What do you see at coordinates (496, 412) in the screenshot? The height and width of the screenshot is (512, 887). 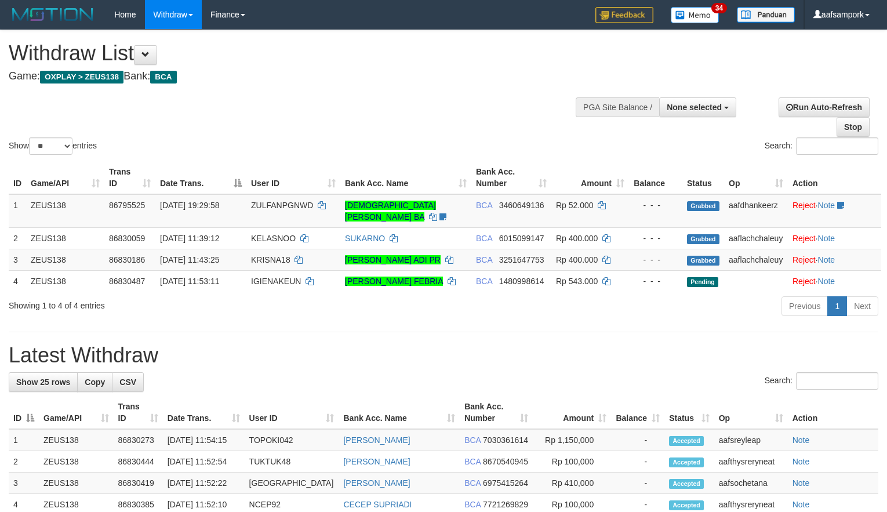 I see `th: Bank Acc. Number: activate to sort column ascending` at bounding box center [496, 412].